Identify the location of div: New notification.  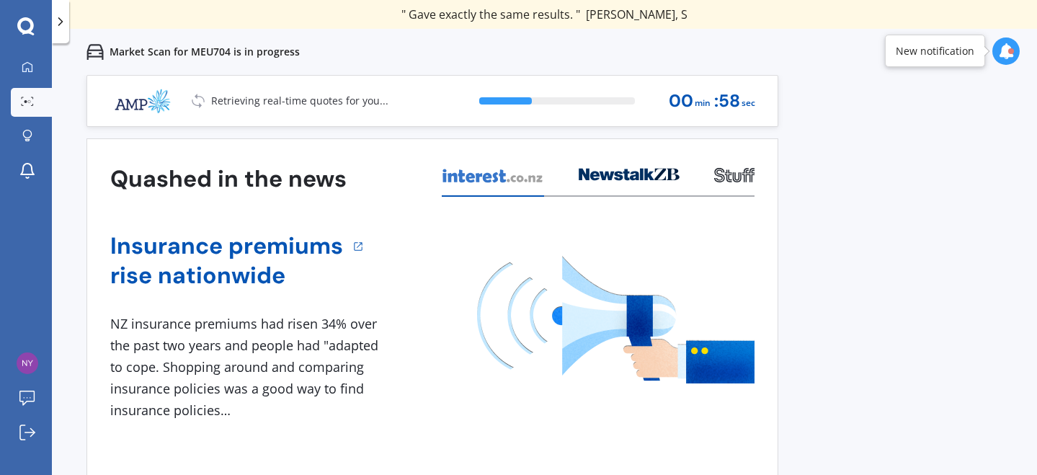
(935, 51).